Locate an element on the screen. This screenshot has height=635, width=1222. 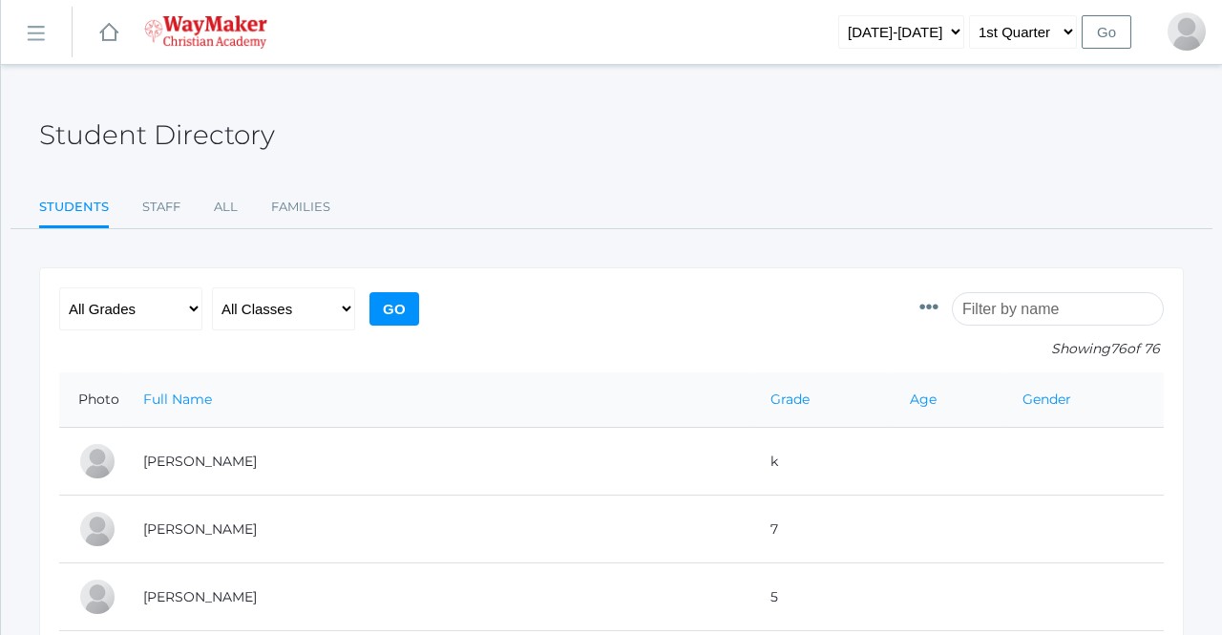
td: 7 is located at coordinates (821, 529).